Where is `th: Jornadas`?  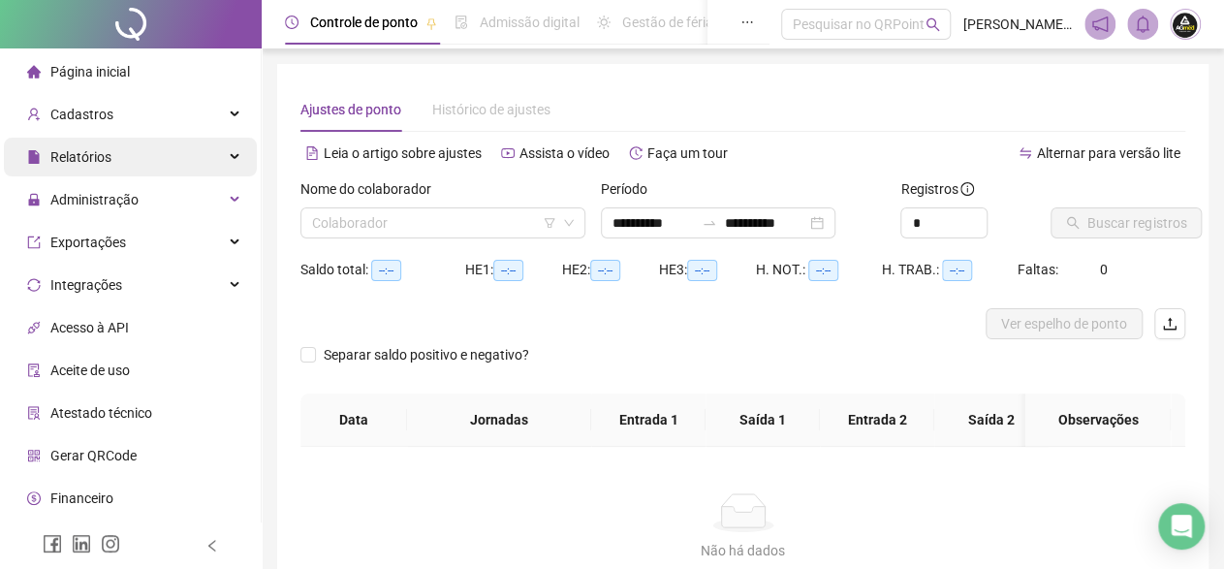 th: Jornadas is located at coordinates (499, 420).